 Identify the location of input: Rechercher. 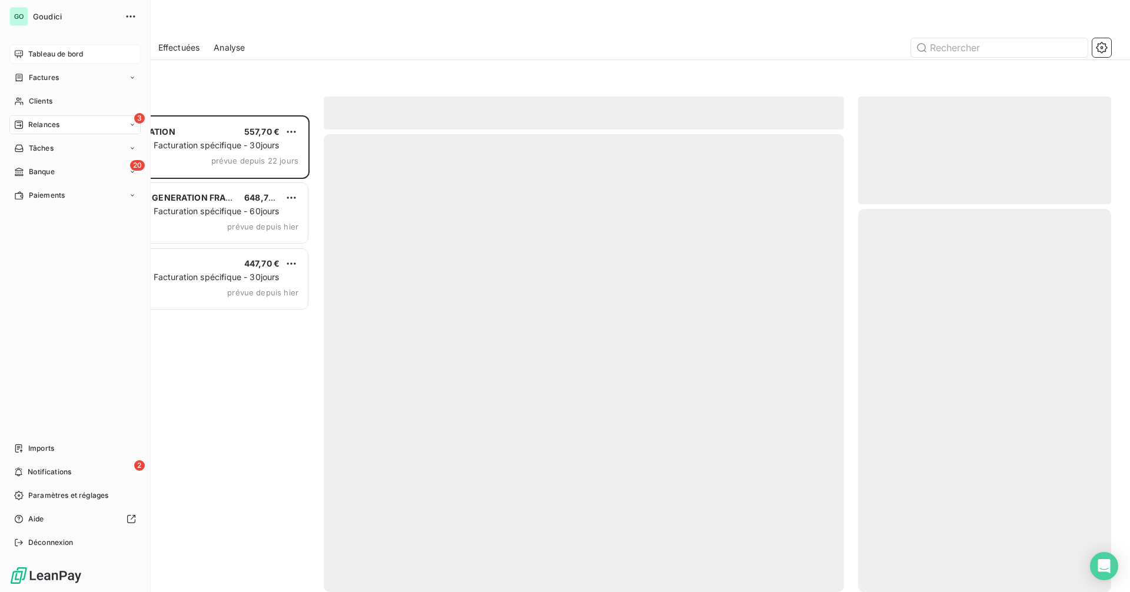
(1000, 48).